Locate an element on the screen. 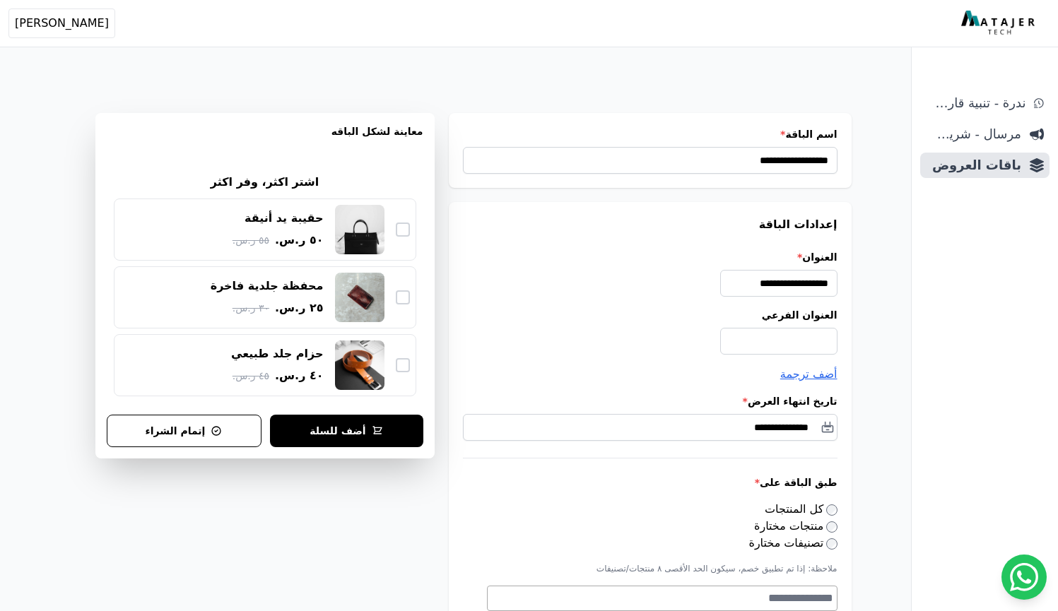 This screenshot has width=1058, height=611. label: تاريخ انتهاء العرض is located at coordinates (650, 402).